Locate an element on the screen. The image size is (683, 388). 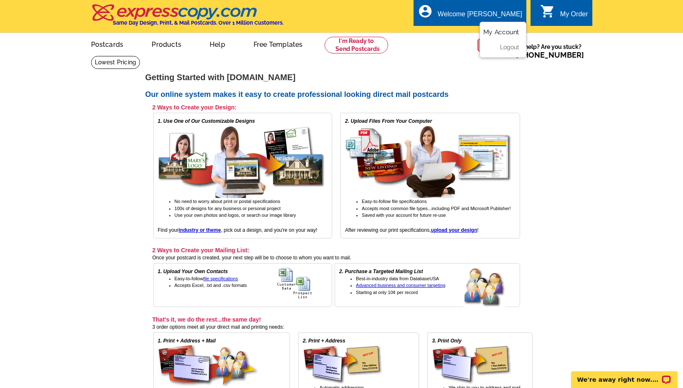
em: 3. Print Only is located at coordinates (447, 341).